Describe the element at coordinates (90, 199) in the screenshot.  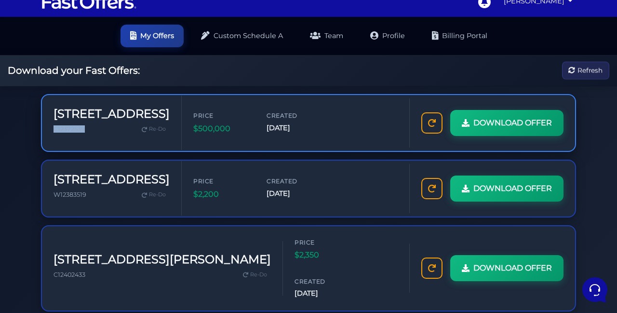
I see `input: Search for an Article...` at that location.